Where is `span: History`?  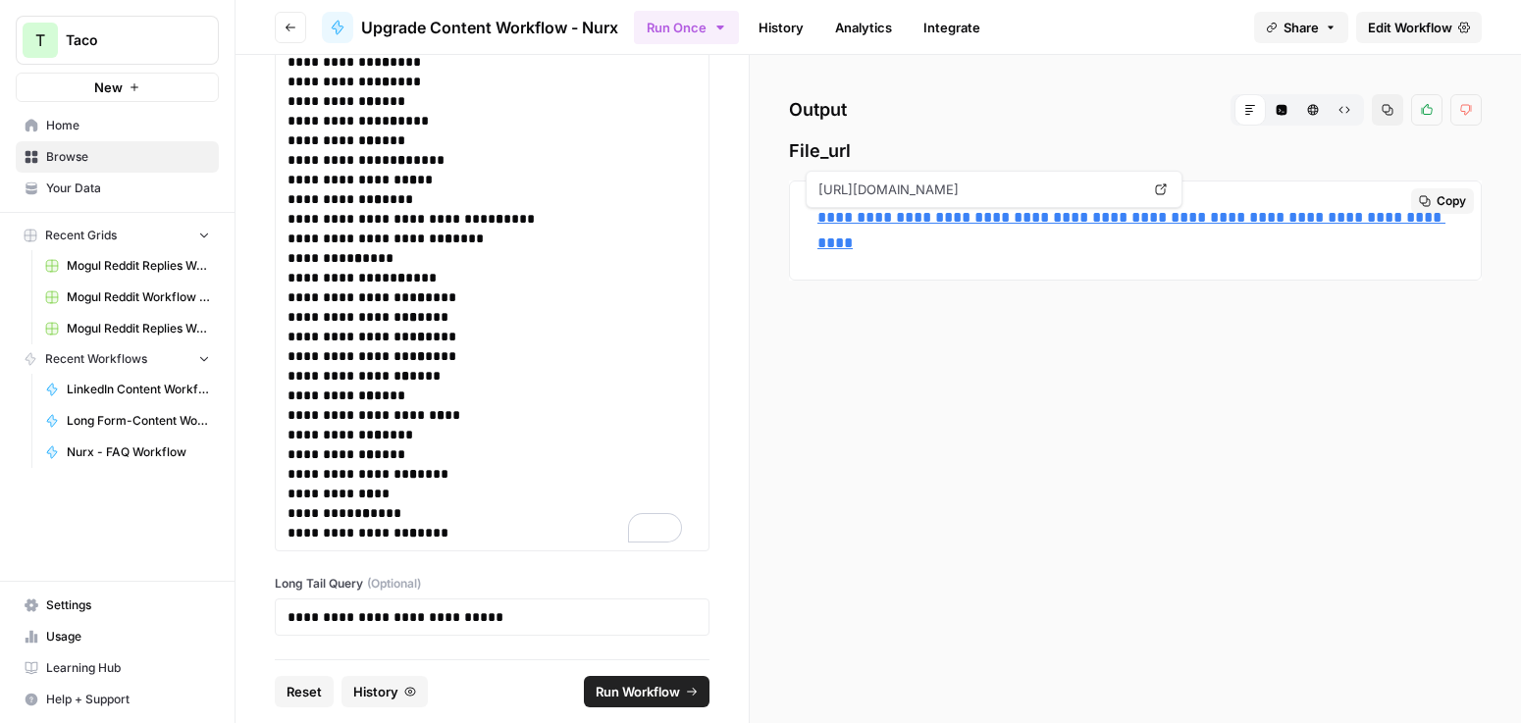
span: History is located at coordinates (376, 692).